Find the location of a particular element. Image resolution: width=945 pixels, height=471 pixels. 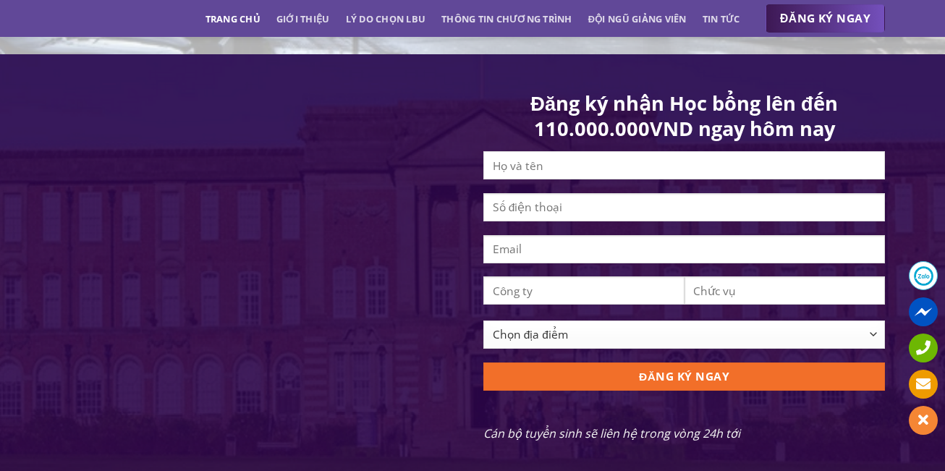

em: Cán bộ tuyển sinh sẽ liên hệ trong vòng 24h tới is located at coordinates (611, 433).